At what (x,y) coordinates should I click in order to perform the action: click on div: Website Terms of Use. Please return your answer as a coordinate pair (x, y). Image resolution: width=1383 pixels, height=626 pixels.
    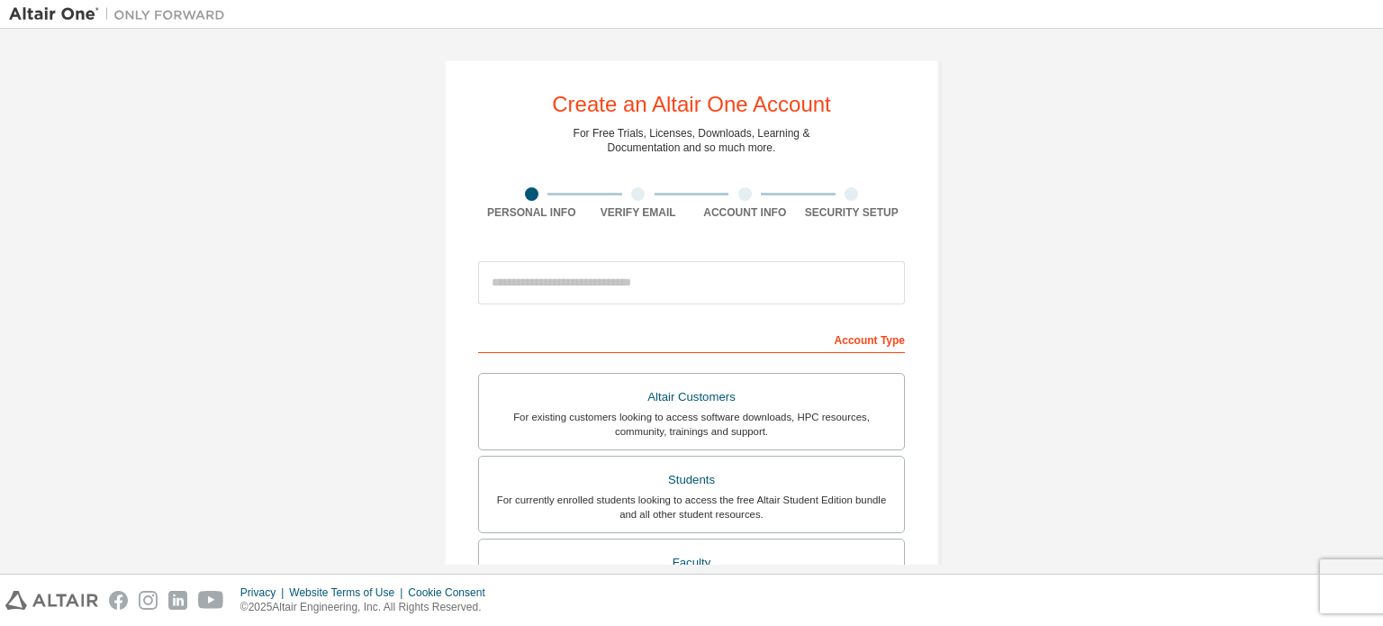
    Looking at the image, I should click on (348, 593).